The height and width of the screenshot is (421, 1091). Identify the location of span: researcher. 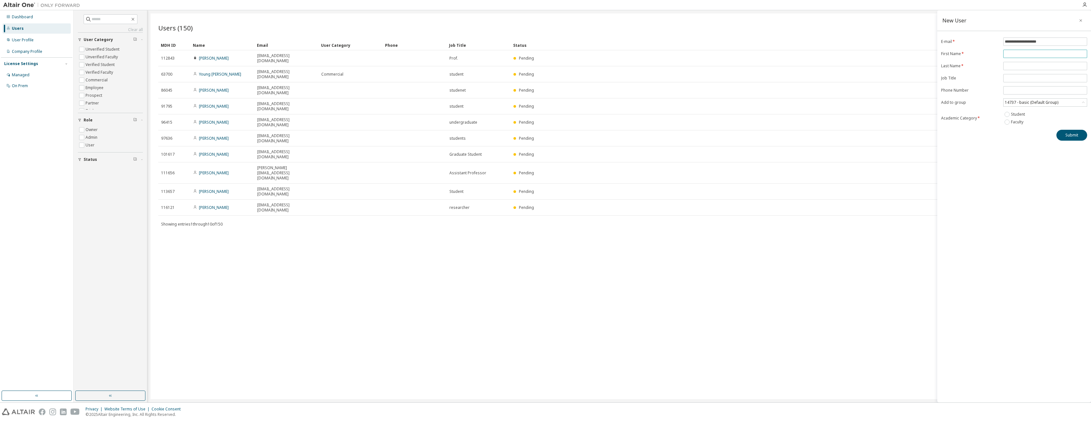
(459, 208).